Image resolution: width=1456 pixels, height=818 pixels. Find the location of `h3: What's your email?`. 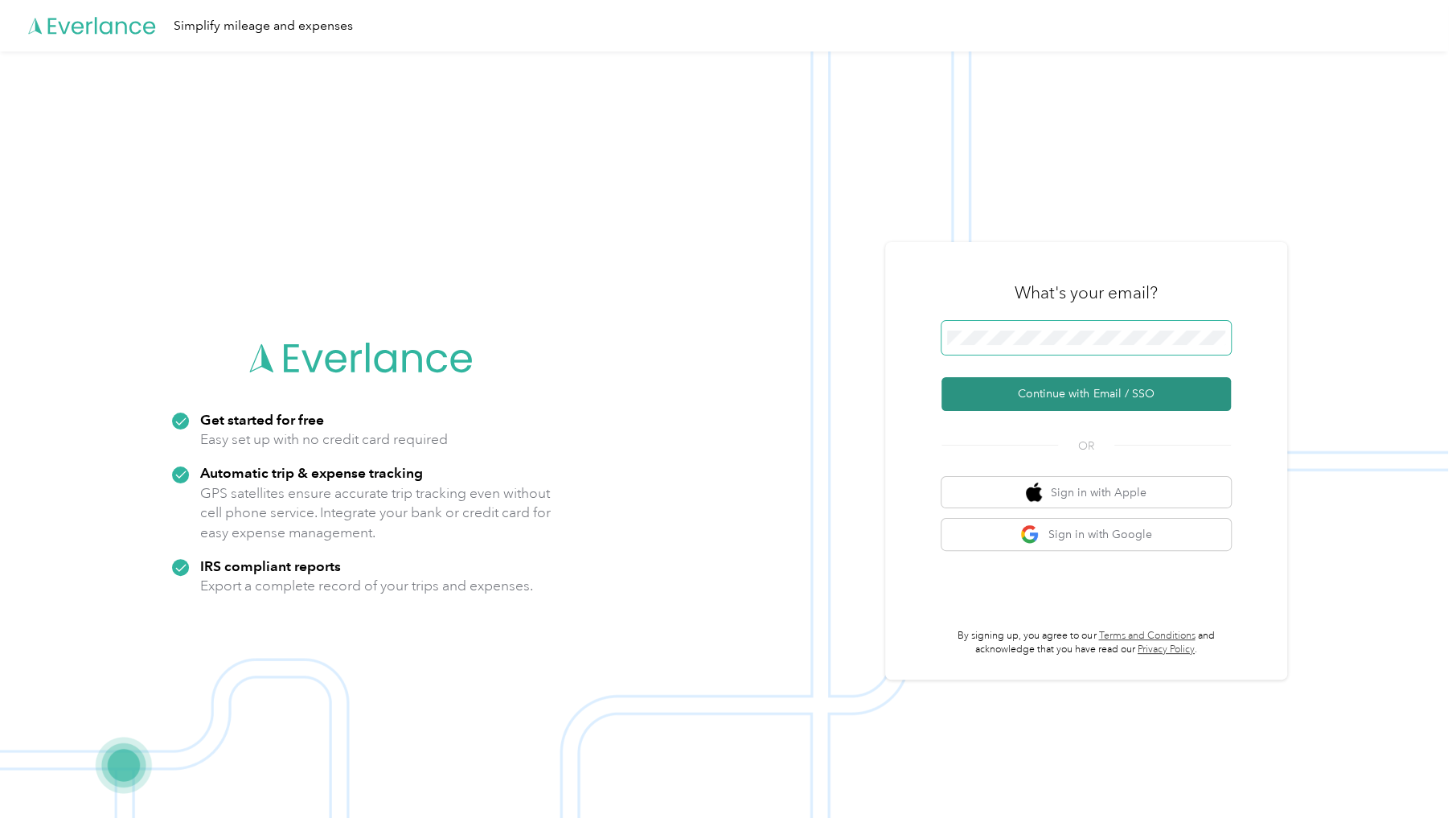

h3: What's your email? is located at coordinates (1086, 292).